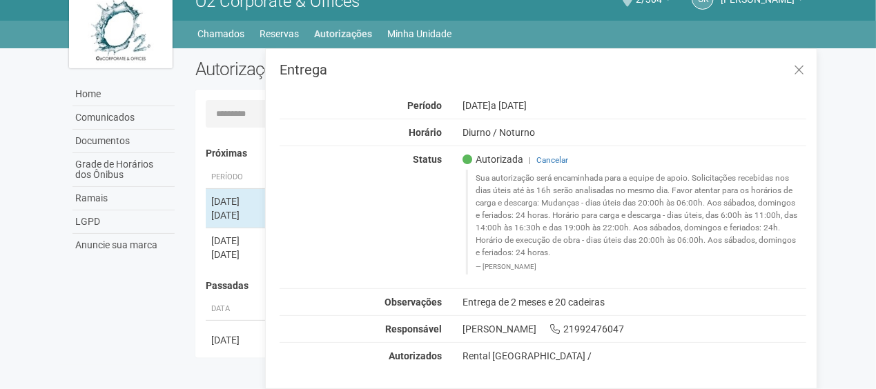 Image resolution: width=876 pixels, height=389 pixels. What do you see at coordinates (493, 159) in the screenshot?
I see `span: Autorizada` at bounding box center [493, 159].